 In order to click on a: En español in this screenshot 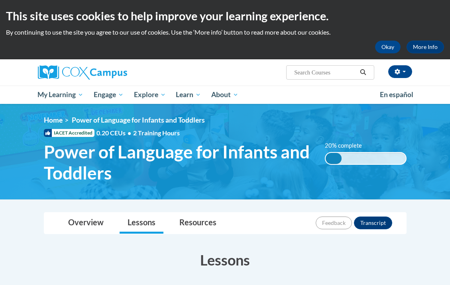, I will do `click(396, 95)`.